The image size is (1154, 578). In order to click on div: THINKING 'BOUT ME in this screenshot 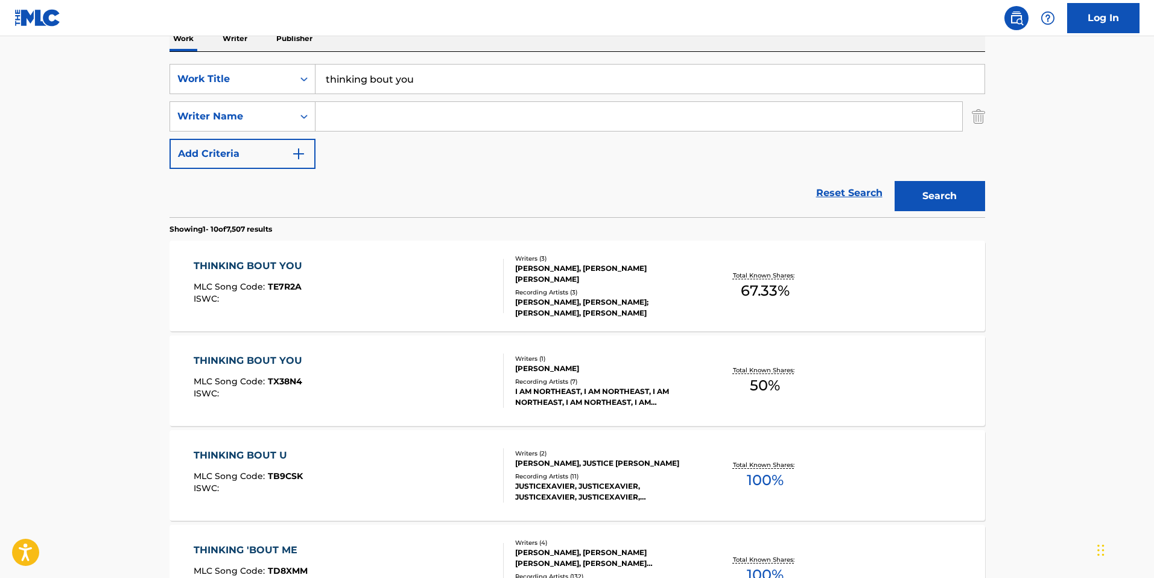, I will do `click(250, 550)`.